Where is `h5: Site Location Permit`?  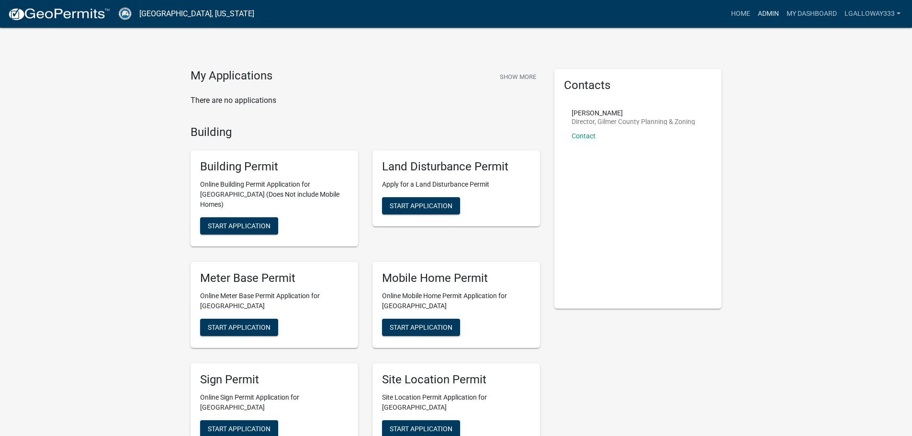
h5: Site Location Permit is located at coordinates (456, 380).